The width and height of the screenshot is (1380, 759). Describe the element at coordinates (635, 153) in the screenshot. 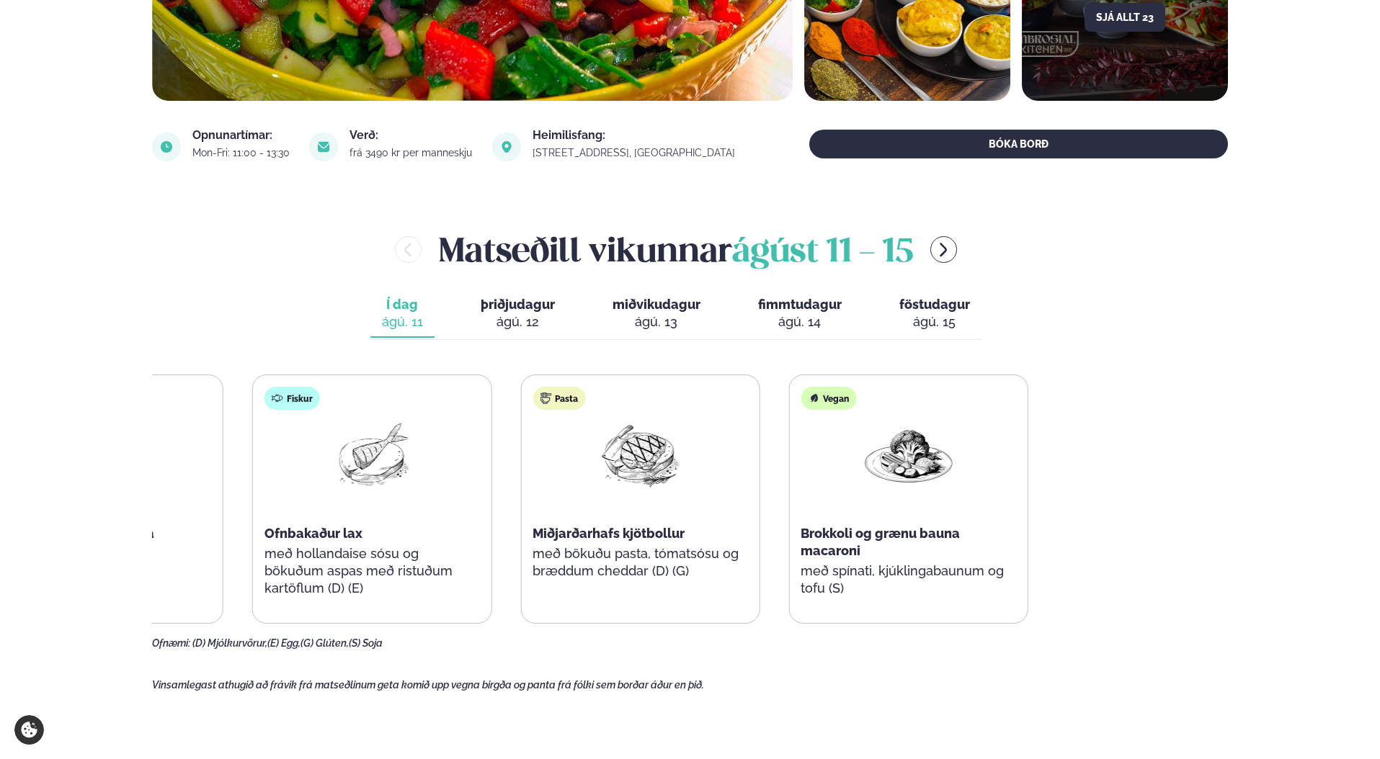

I see `a: link` at that location.